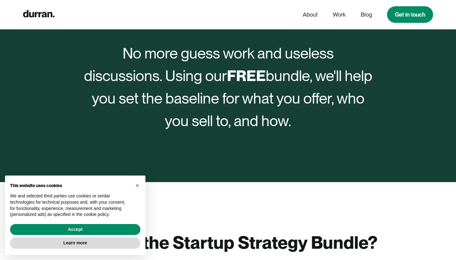 This screenshot has height=260, width=456. What do you see at coordinates (366, 15) in the screenshot?
I see `a: Blog` at bounding box center [366, 15].